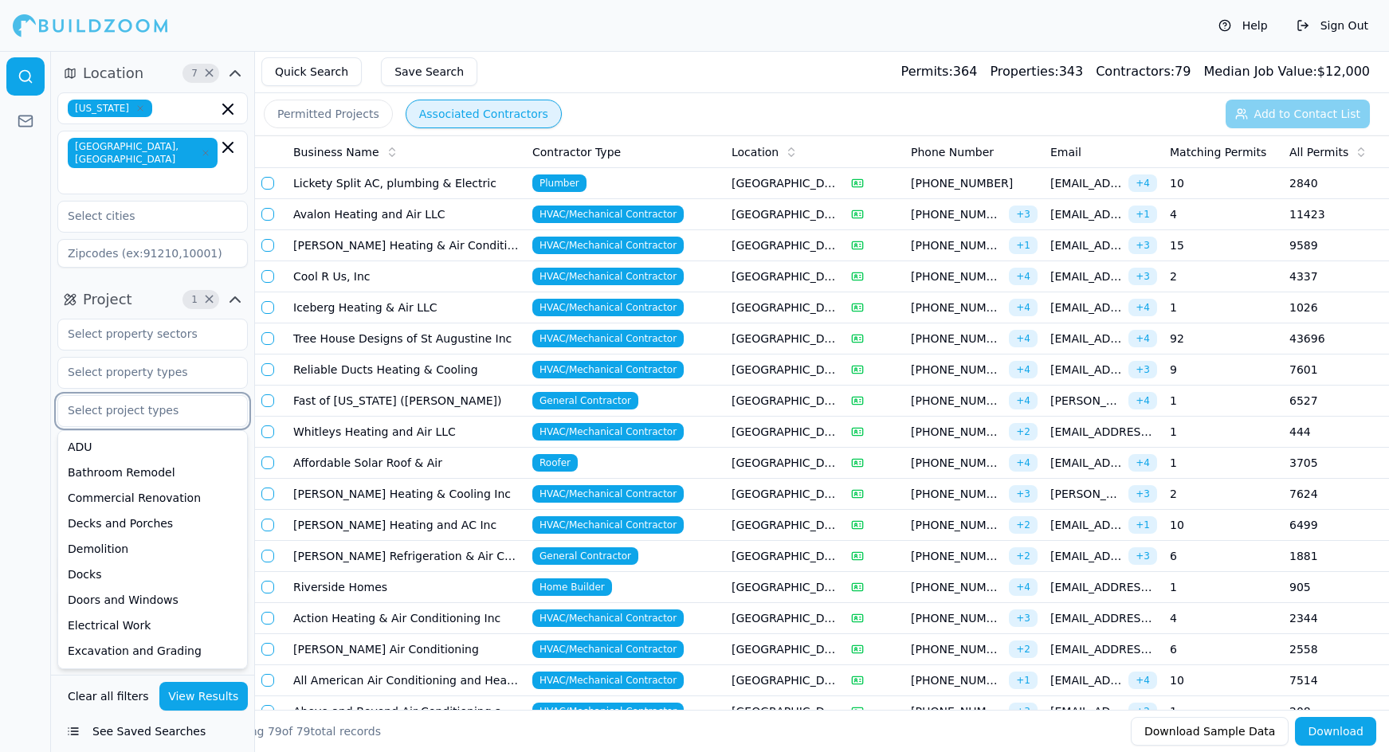  I want to click on td: Lickety Split AC, plumbing & Electric, so click(406, 183).